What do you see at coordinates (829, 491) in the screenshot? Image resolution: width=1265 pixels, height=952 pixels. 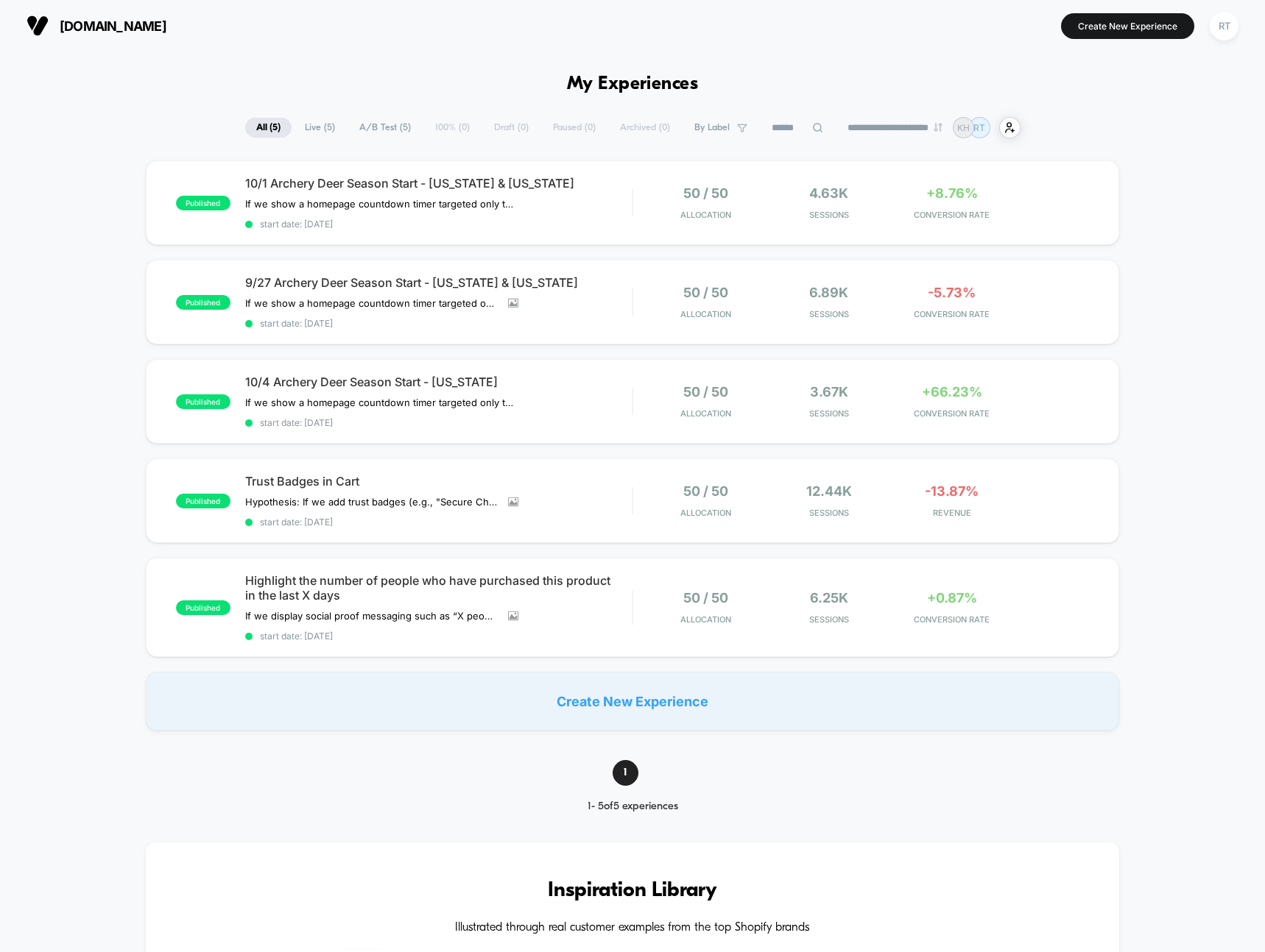 I see `span: 12.44k` at bounding box center [829, 491].